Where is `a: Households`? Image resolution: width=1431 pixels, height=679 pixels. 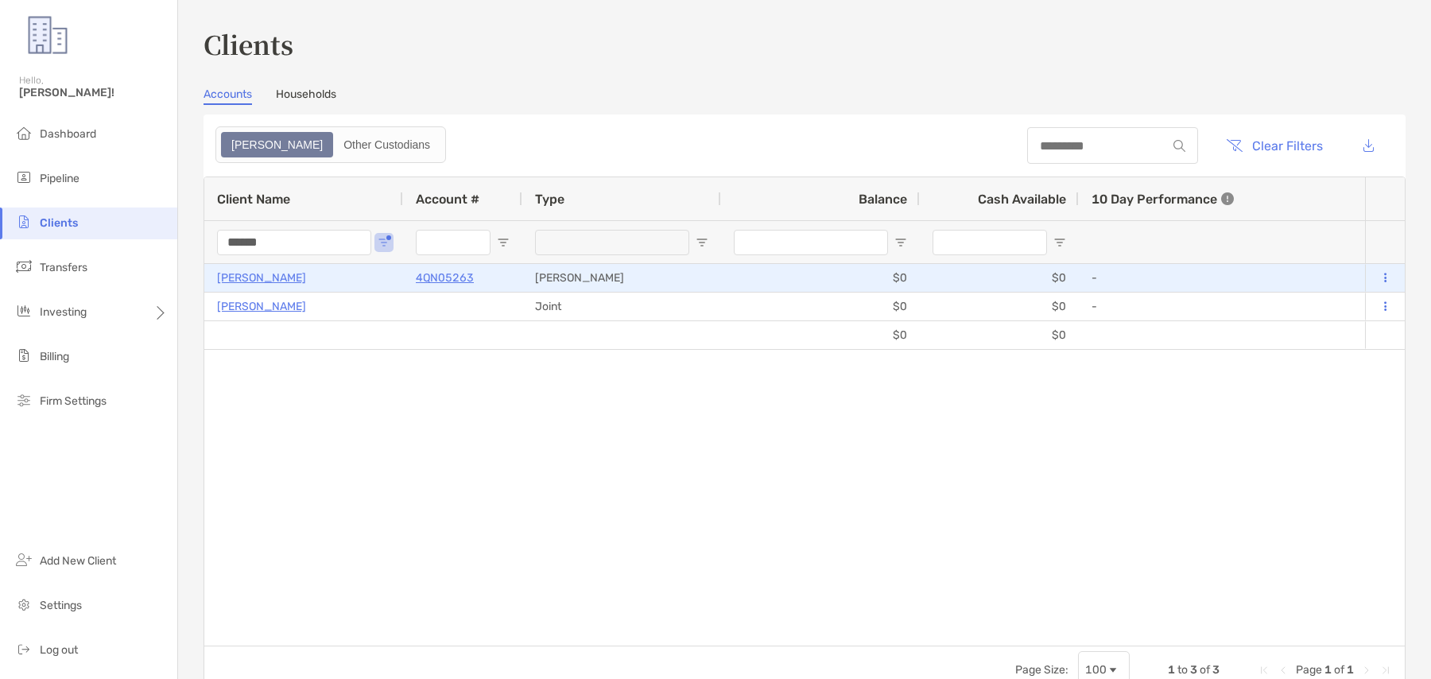 a: Households is located at coordinates (306, 96).